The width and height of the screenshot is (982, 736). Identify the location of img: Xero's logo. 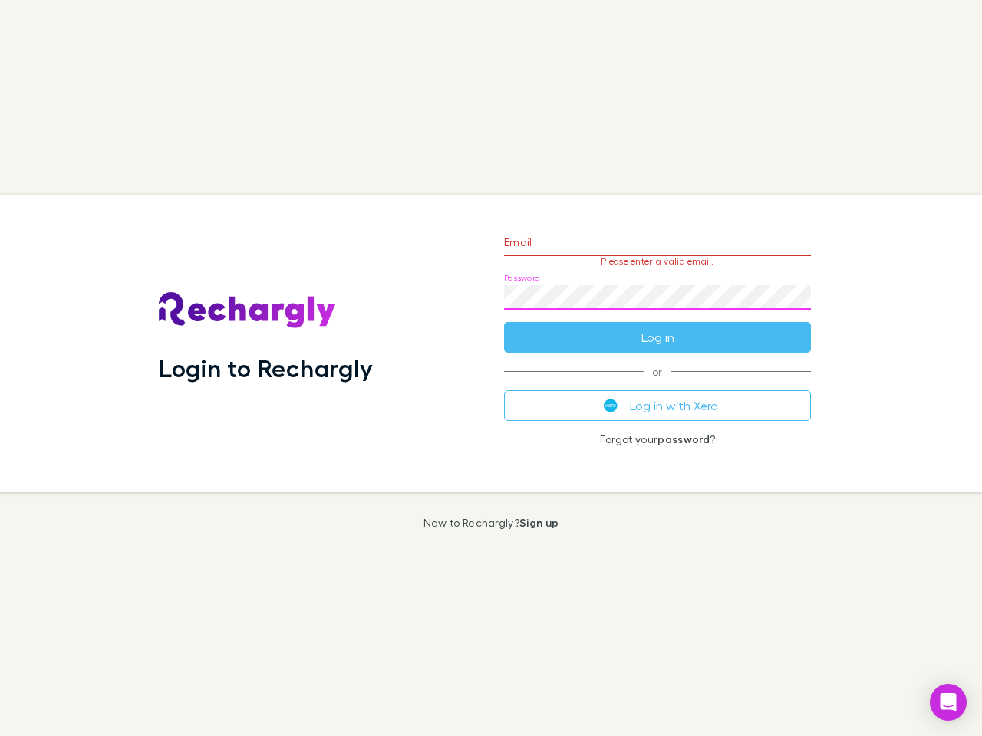
(610, 406).